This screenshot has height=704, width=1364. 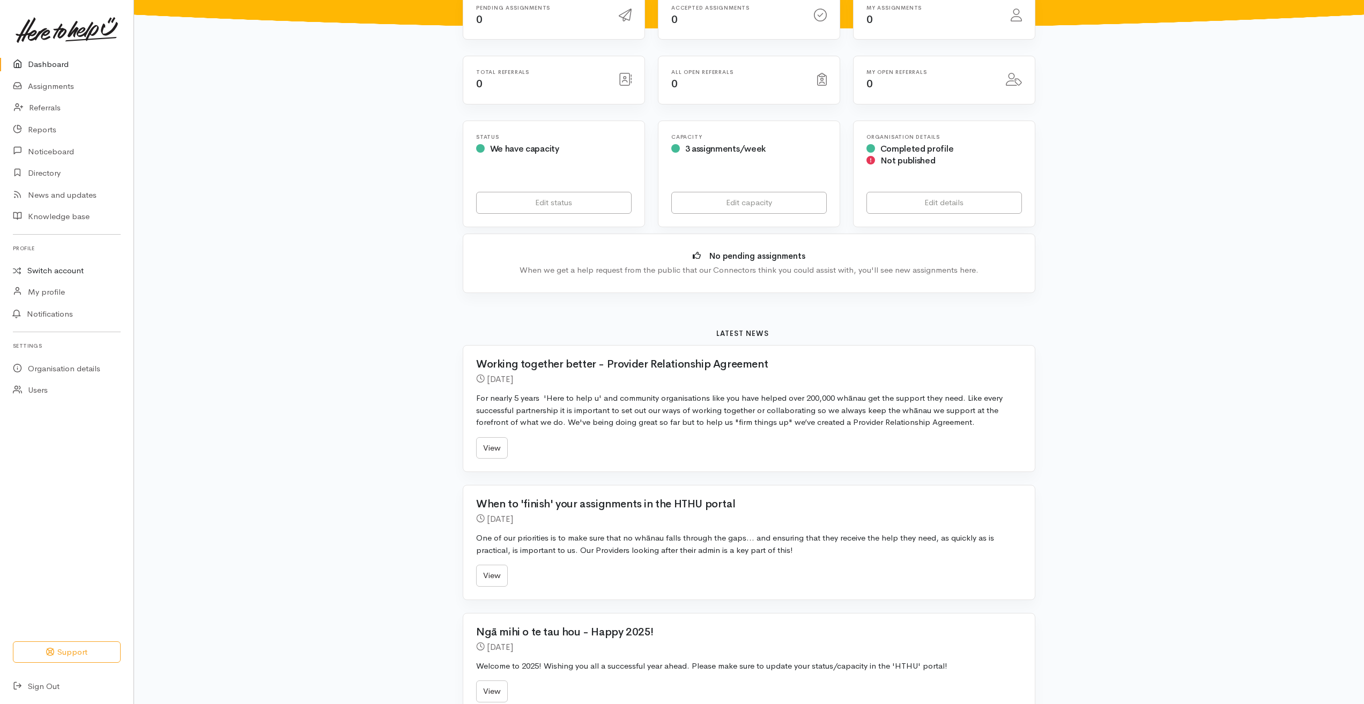 I want to click on h6: My open referrals, so click(x=930, y=72).